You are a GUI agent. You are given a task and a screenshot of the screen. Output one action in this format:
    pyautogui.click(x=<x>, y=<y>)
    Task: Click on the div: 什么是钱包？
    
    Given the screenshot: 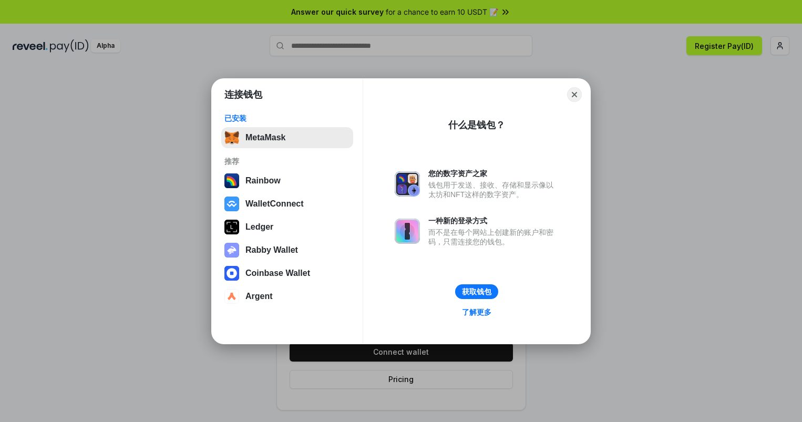 What is the action you would take?
    pyautogui.click(x=477, y=125)
    